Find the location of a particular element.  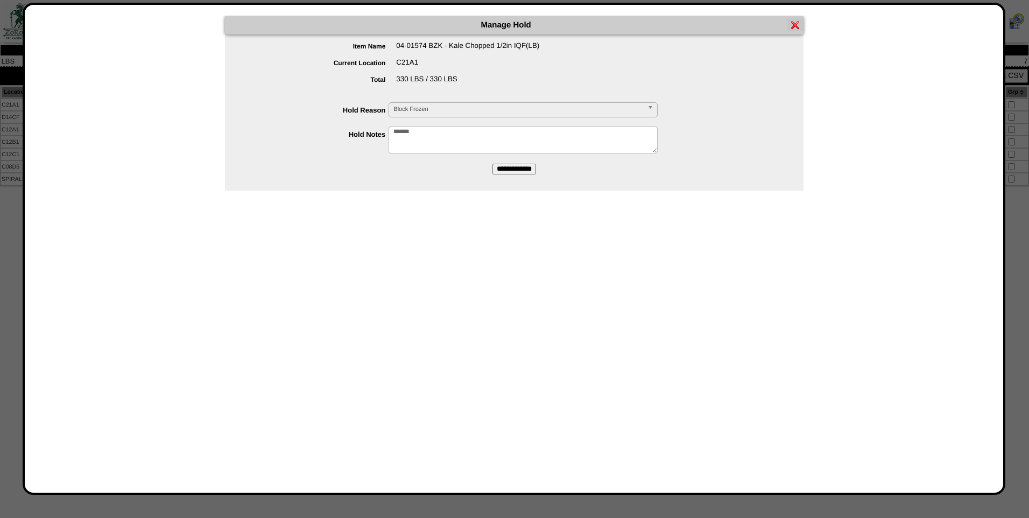

div: Manage Hold is located at coordinates (514, 25).